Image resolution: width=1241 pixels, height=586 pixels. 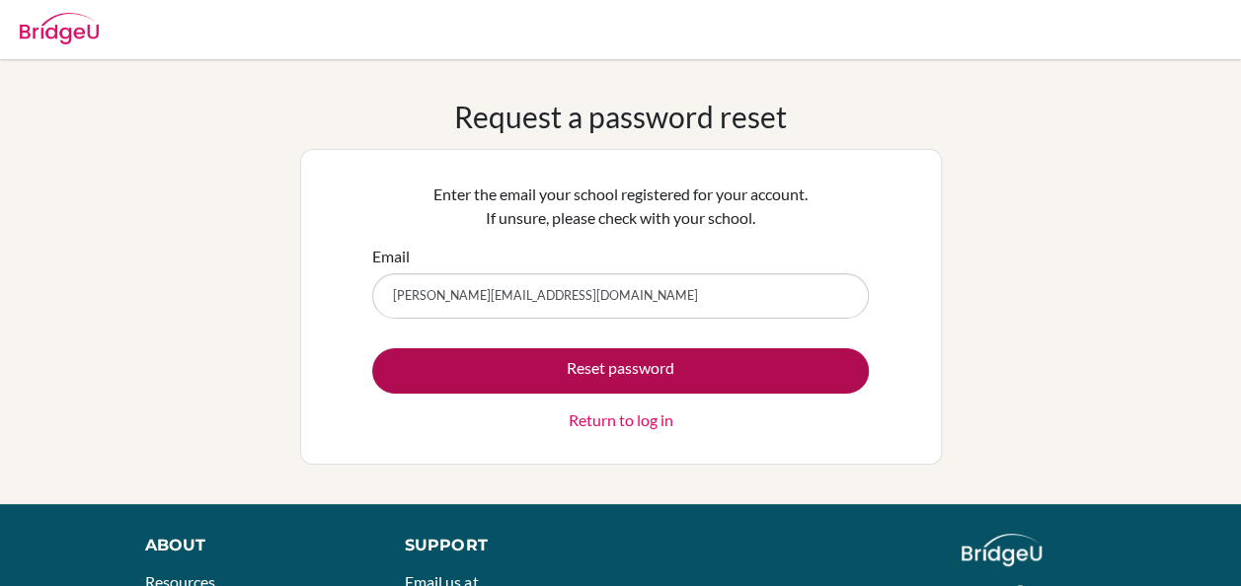 What do you see at coordinates (391, 257) in the screenshot?
I see `label: Email` at bounding box center [391, 257].